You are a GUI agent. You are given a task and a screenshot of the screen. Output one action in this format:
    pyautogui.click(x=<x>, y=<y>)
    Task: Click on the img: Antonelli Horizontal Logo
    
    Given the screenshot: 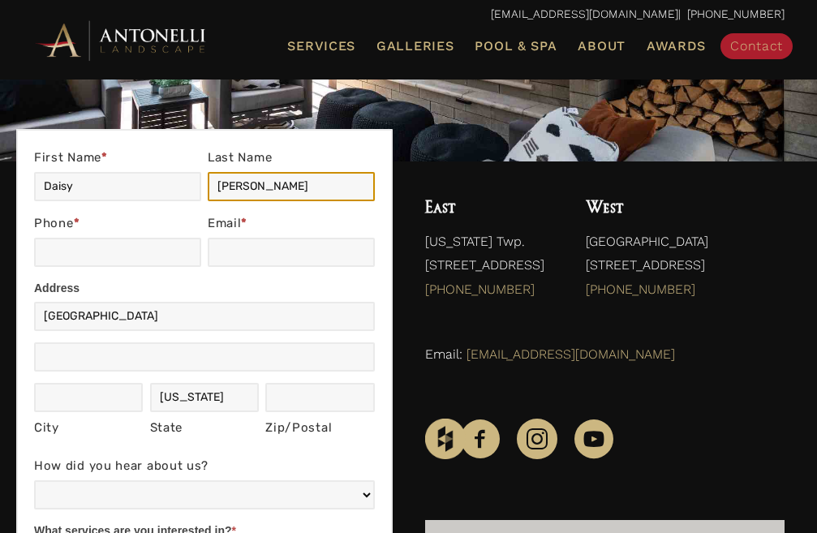 What is the action you would take?
    pyautogui.click(x=122, y=40)
    